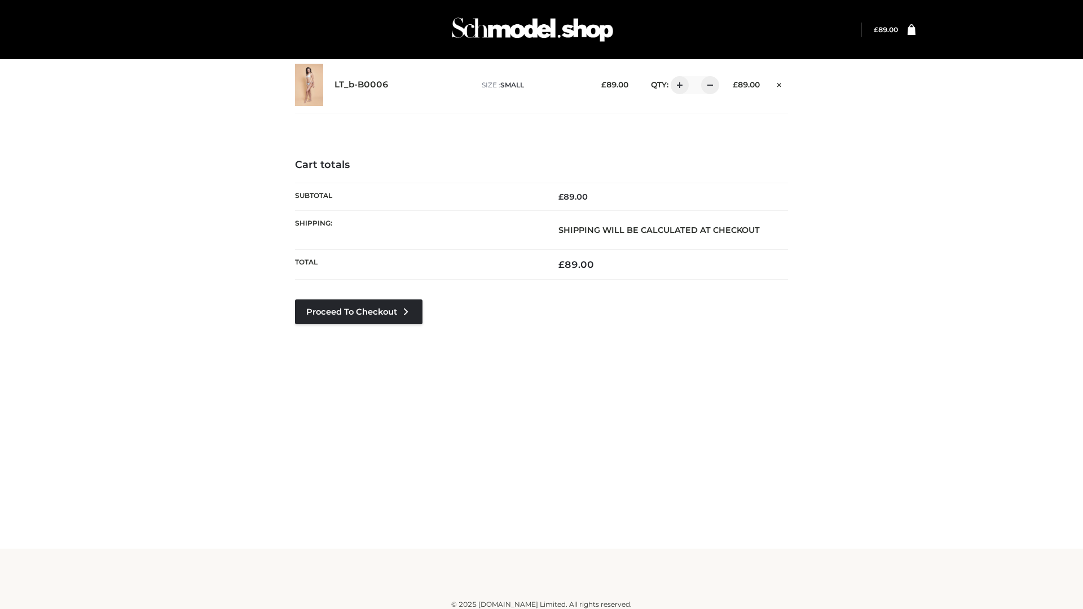 The image size is (1083, 609). I want to click on span: SMALL, so click(512, 85).